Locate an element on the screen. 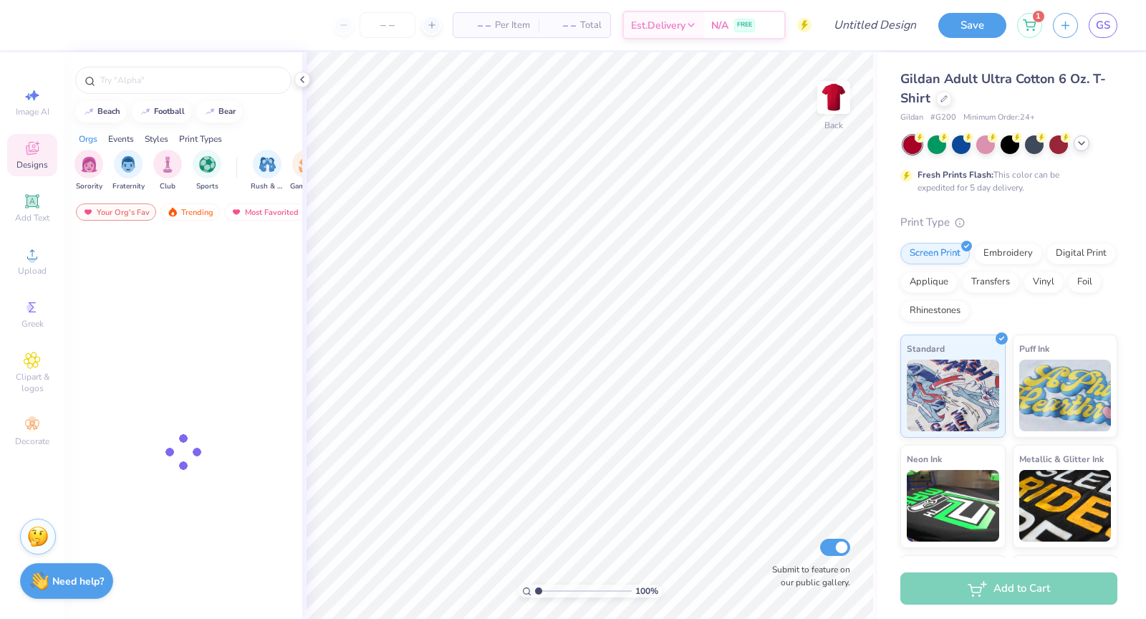 This screenshot has width=1146, height=619. img: Back is located at coordinates (834, 97).